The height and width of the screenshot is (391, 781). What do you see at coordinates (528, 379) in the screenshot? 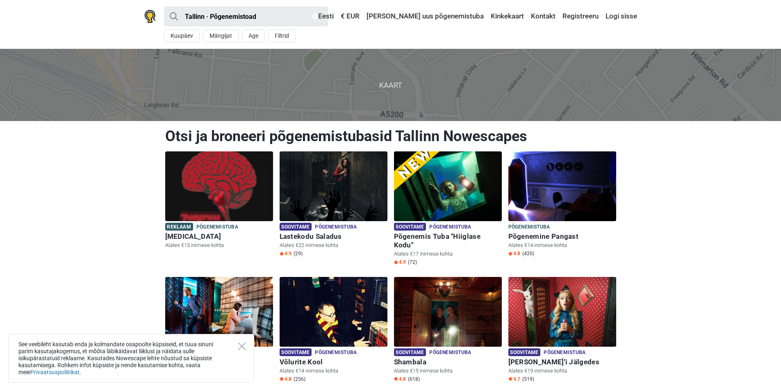
I see `span: (519)` at bounding box center [528, 379].